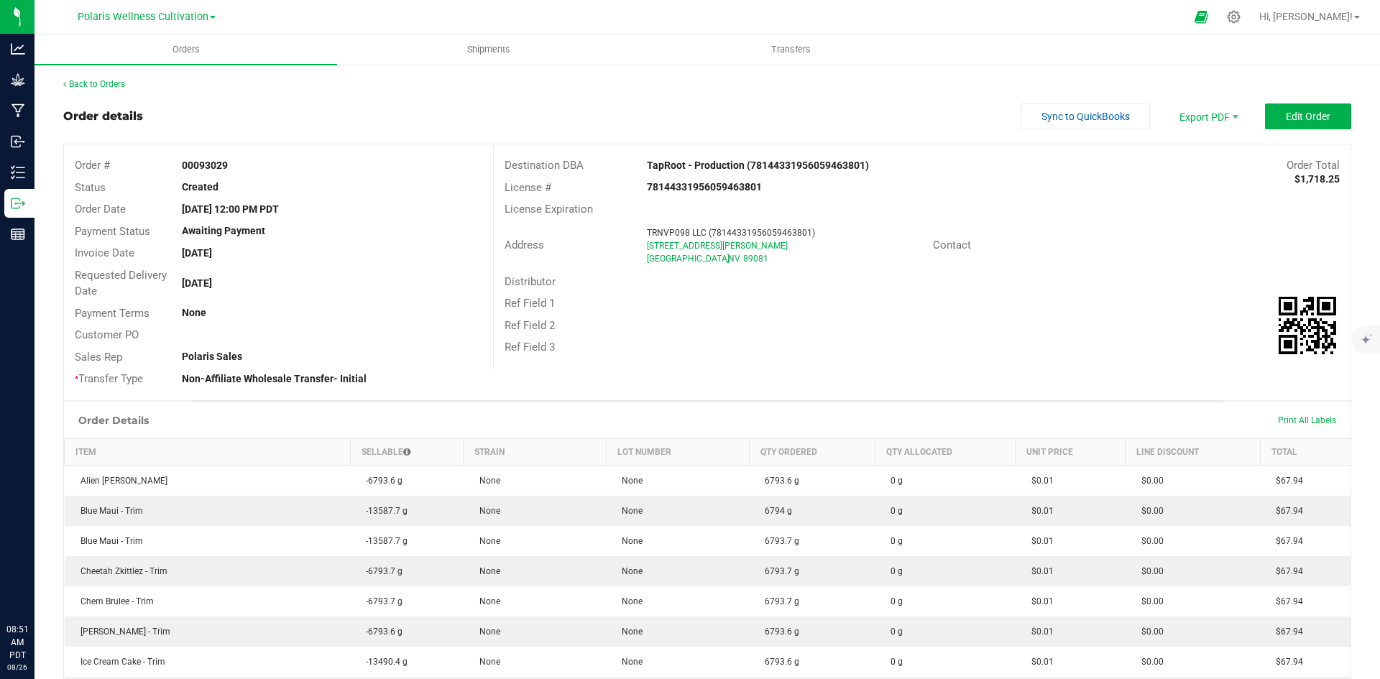  What do you see at coordinates (120, 571) in the screenshot?
I see `span: Cheetah Zkittlez - Trim` at bounding box center [120, 571].